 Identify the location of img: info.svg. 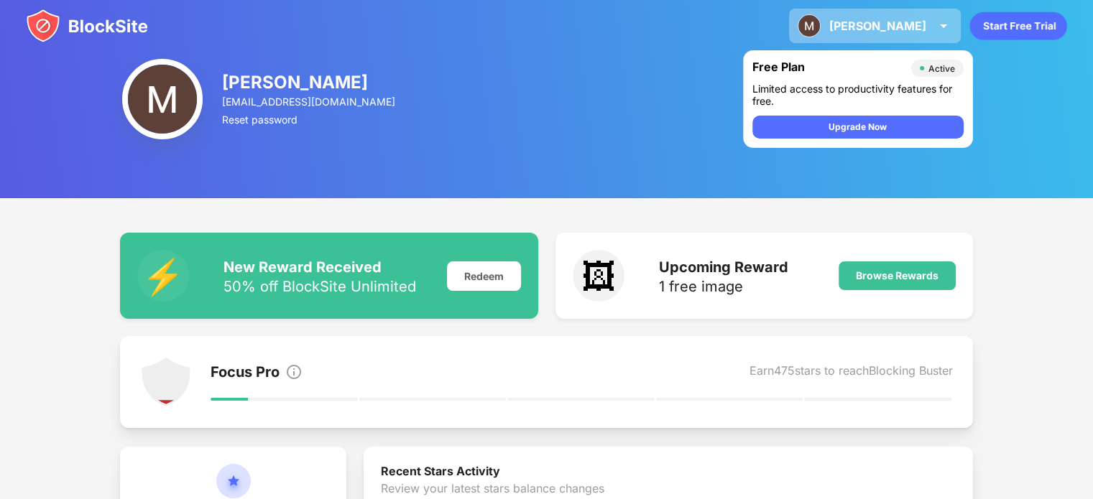
(294, 372).